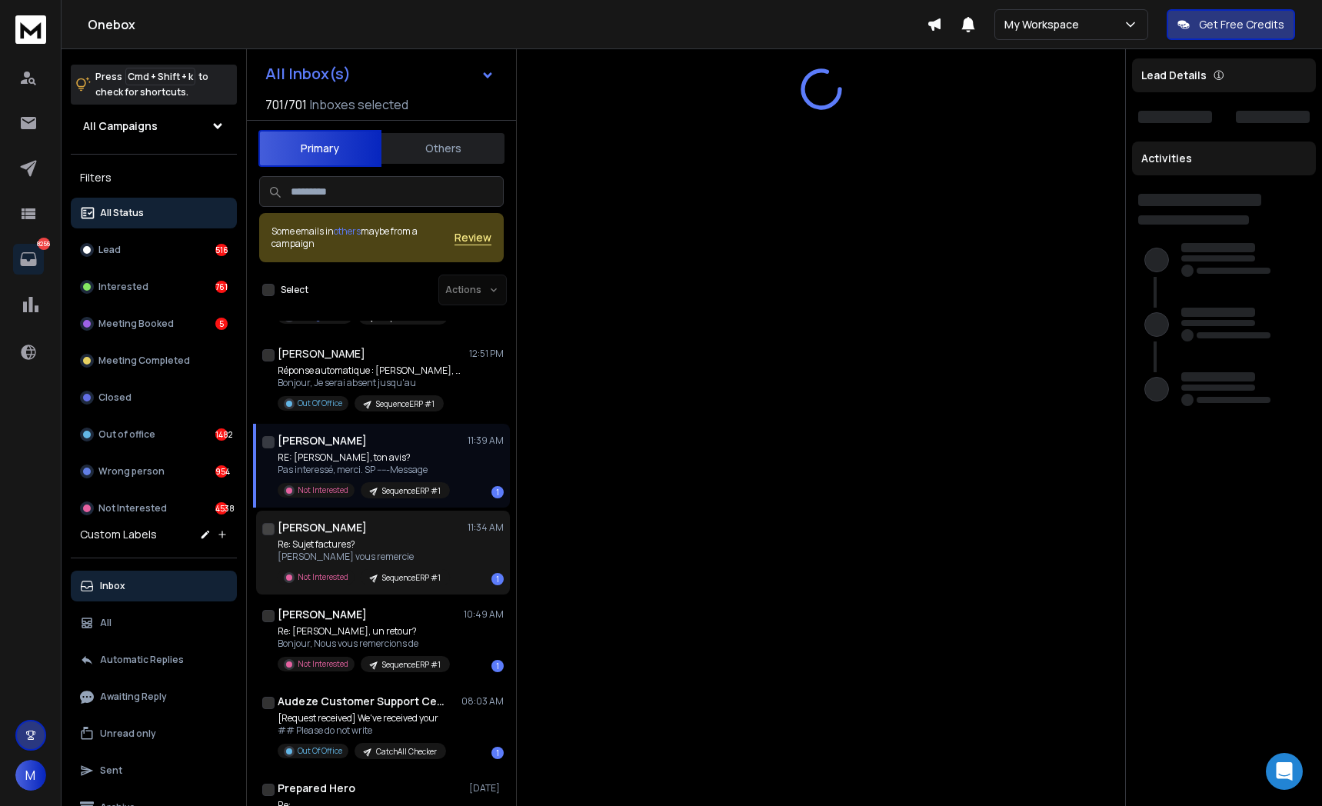 This screenshot has height=806, width=1322. Describe the element at coordinates (154, 178) in the screenshot. I see `h3: Filters` at that location.